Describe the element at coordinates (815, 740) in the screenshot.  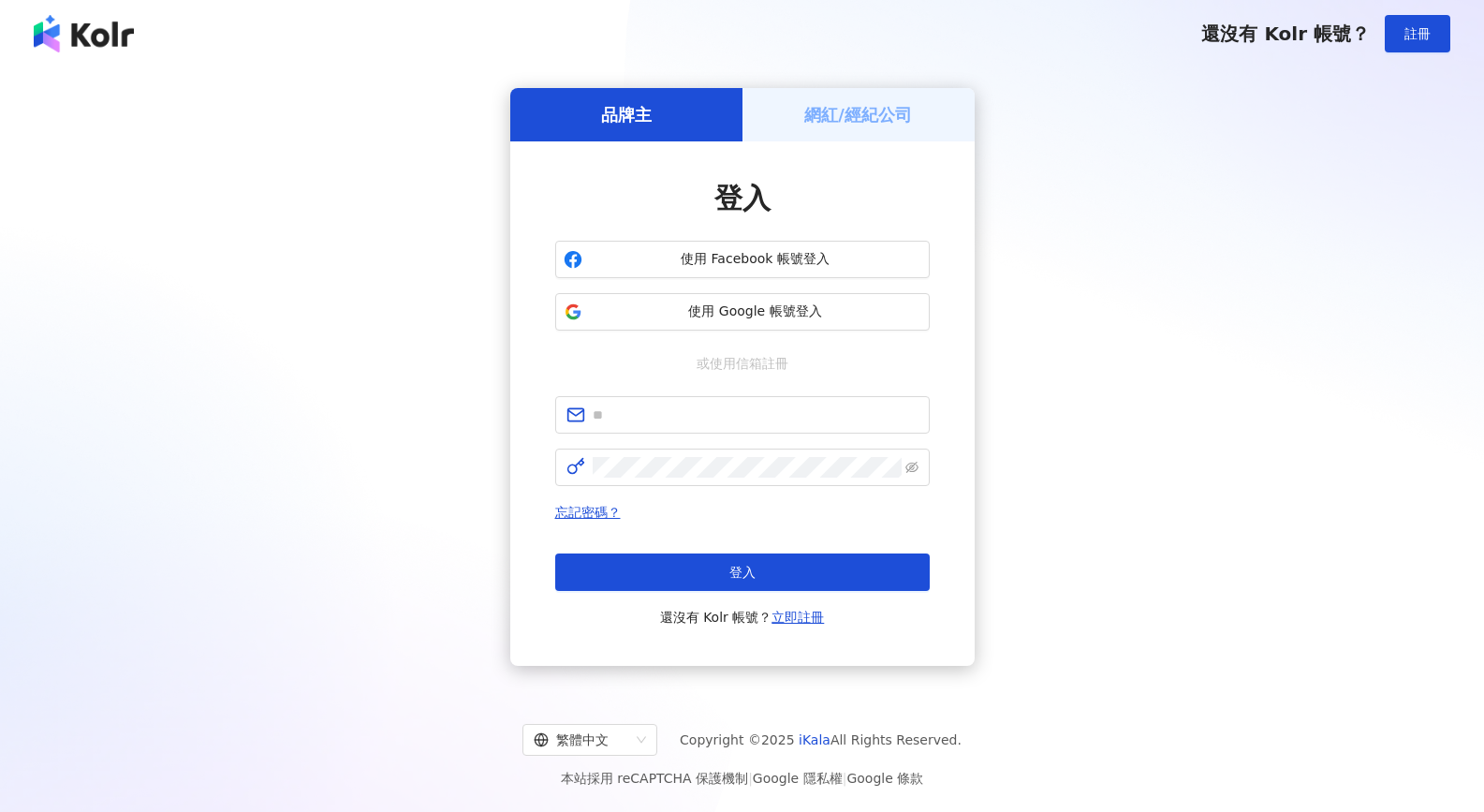
I see `a: iKala` at that location.